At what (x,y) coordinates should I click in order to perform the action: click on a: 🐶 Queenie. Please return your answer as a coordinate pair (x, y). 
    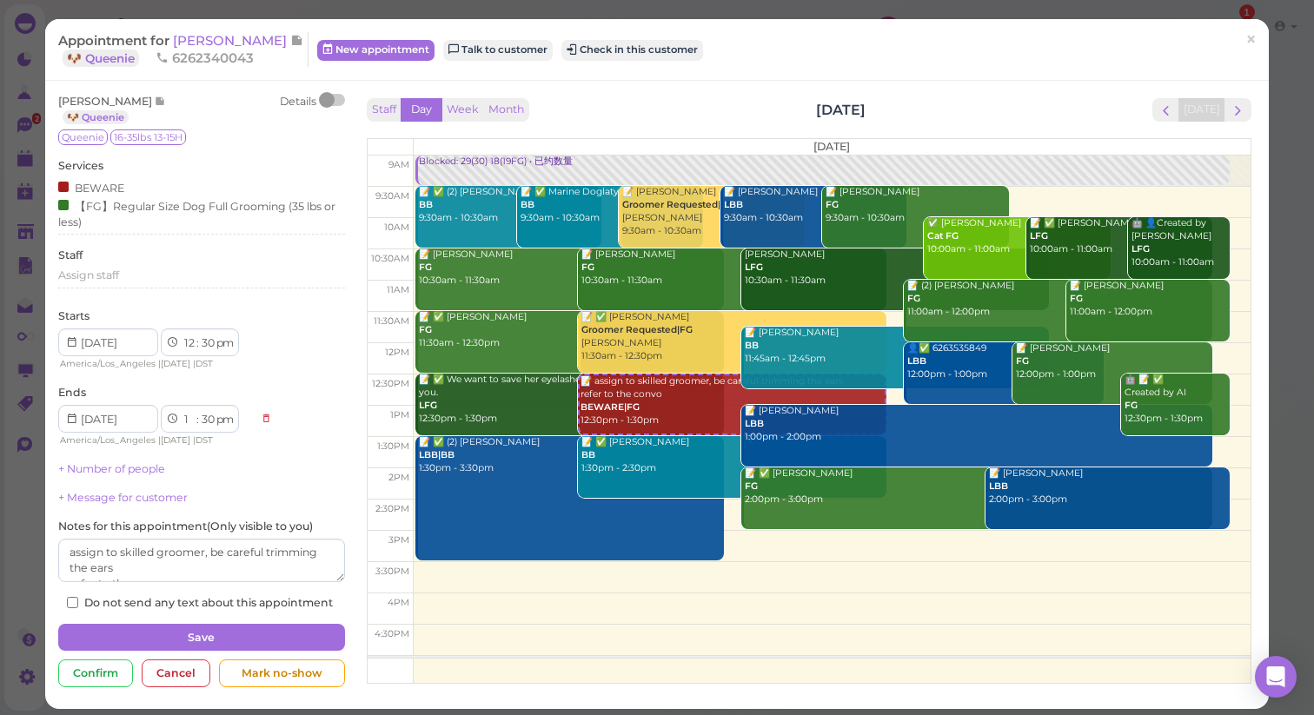
    Looking at the image, I should click on (101, 58).